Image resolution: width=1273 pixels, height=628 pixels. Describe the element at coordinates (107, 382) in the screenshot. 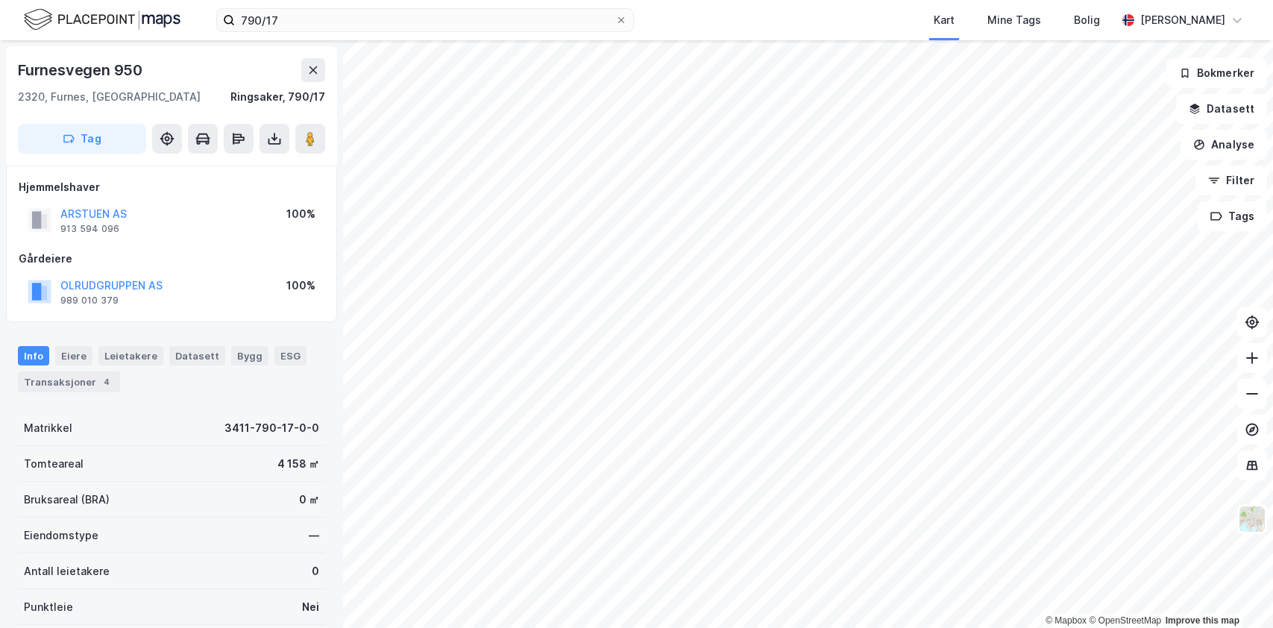

I see `div: 4` at that location.